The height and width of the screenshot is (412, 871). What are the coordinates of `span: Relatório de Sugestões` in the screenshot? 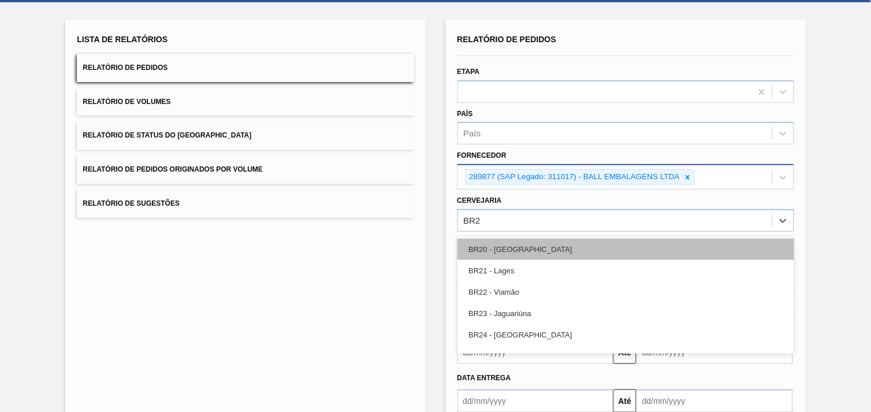 It's located at (131, 203).